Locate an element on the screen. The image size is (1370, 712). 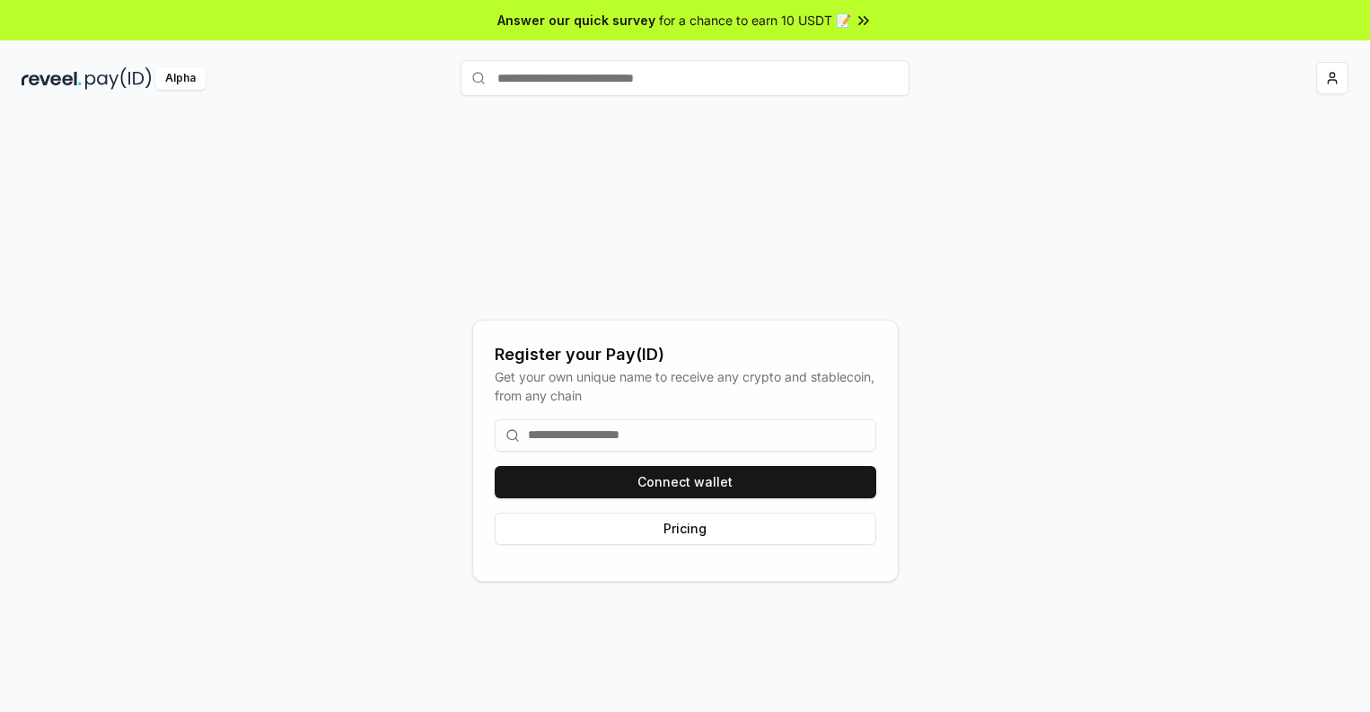
span: Answer our quick survey is located at coordinates (576, 20).